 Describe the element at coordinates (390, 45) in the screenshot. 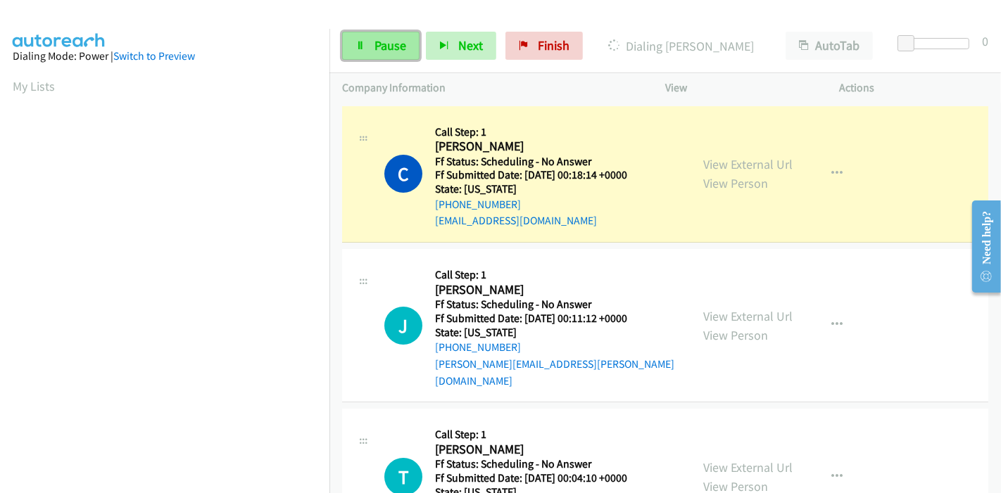

I see `span: Pause` at that location.